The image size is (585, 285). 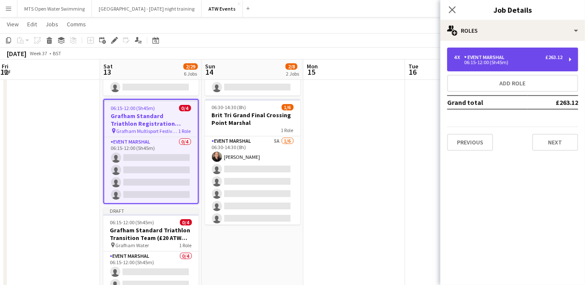 I want to click on app-card-role: Event Marshal0/406:15-12:00 (5h45m), so click(x=151, y=170).